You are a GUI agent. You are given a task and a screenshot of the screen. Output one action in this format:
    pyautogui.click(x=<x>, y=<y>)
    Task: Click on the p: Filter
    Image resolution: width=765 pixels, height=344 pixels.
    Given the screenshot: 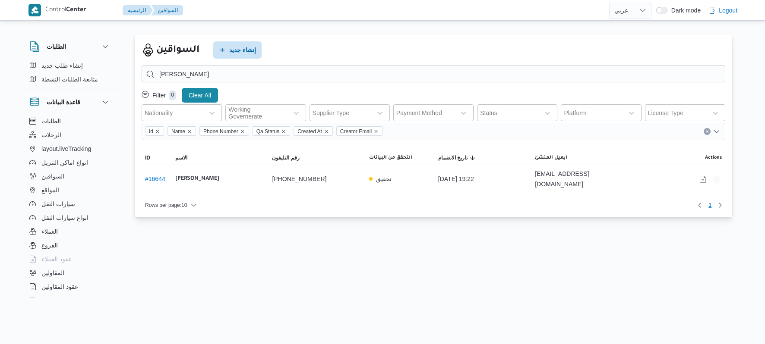 What is the action you would take?
    pyautogui.click(x=159, y=95)
    